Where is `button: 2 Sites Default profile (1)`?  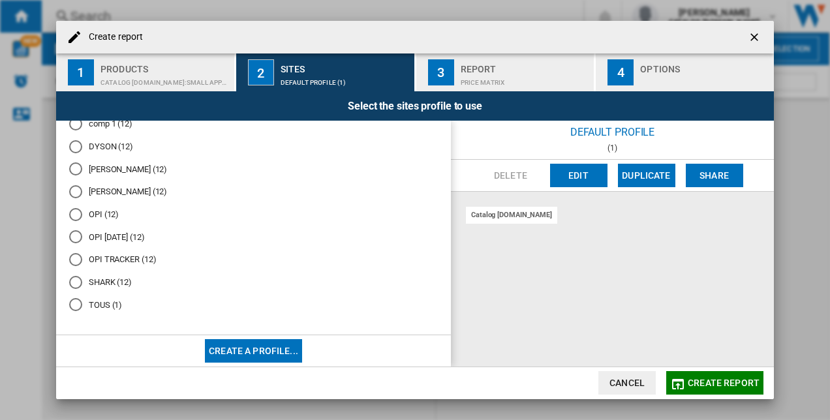
button: 2 Sites Default profile (1) is located at coordinates (326, 72).